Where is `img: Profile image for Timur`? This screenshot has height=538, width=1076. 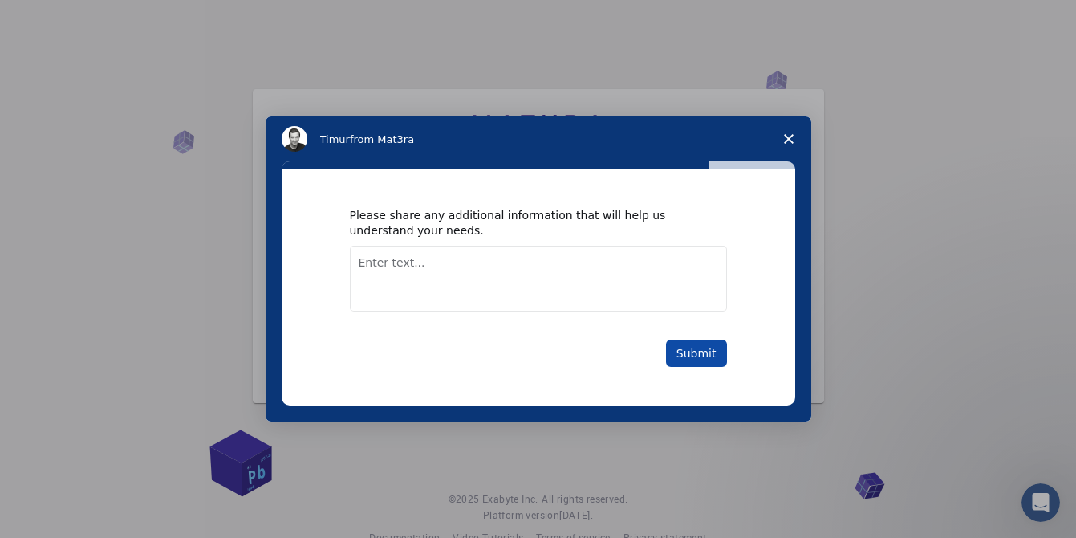 img: Profile image for Timur is located at coordinates (295, 139).